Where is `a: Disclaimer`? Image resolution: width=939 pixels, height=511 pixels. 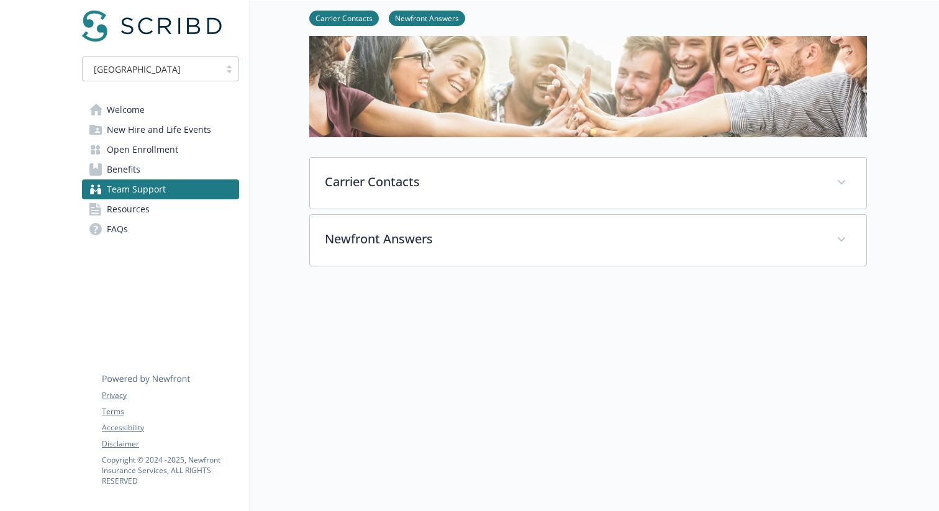 a: Disclaimer is located at coordinates (170, 444).